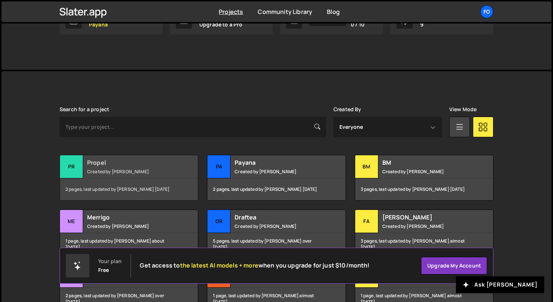 This screenshot has height=302, width=553. Describe the element at coordinates (71, 167) in the screenshot. I see `div: Pr` at that location.